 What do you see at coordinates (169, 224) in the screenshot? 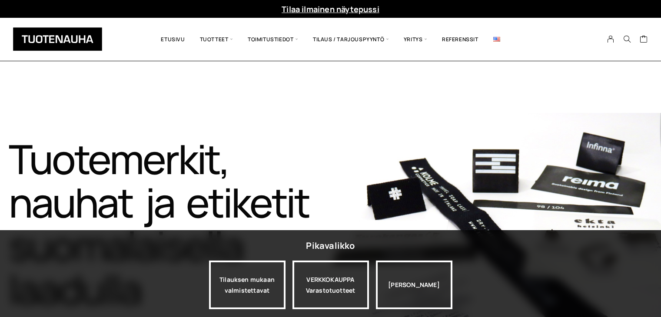
I see `h1: Tuotemerkit, nauhat ja etiketit suomalaisella laadulla​` at bounding box center [169, 224].